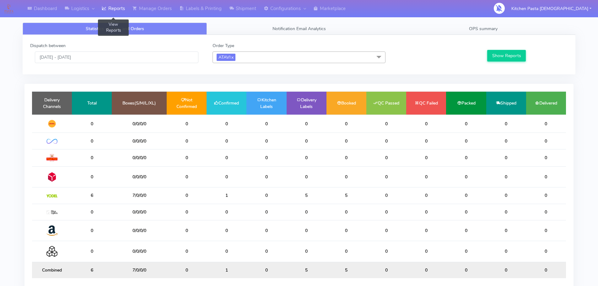 Image resolution: width=598 pixels, height=286 pixels. Describe the element at coordinates (306, 103) in the screenshot. I see `td: Delivery Labels` at that location.